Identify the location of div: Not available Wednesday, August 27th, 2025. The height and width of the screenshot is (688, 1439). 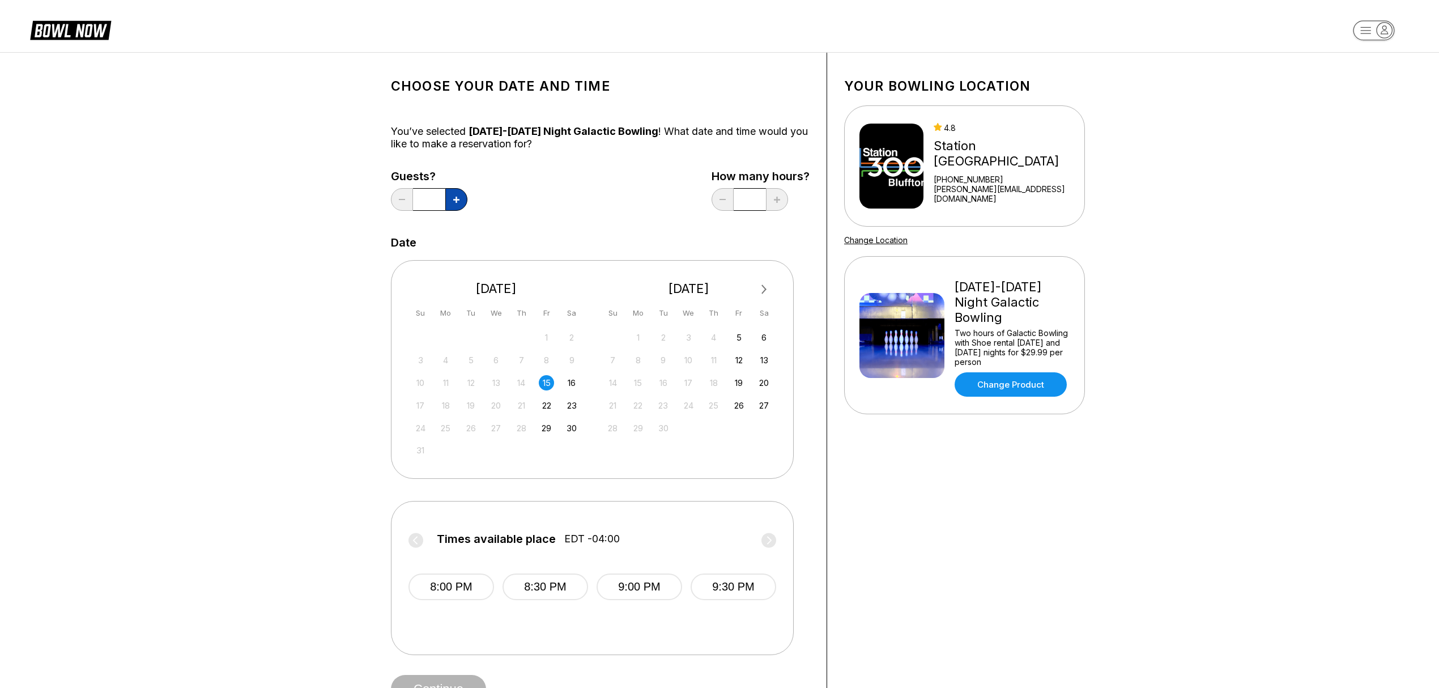
(496, 428).